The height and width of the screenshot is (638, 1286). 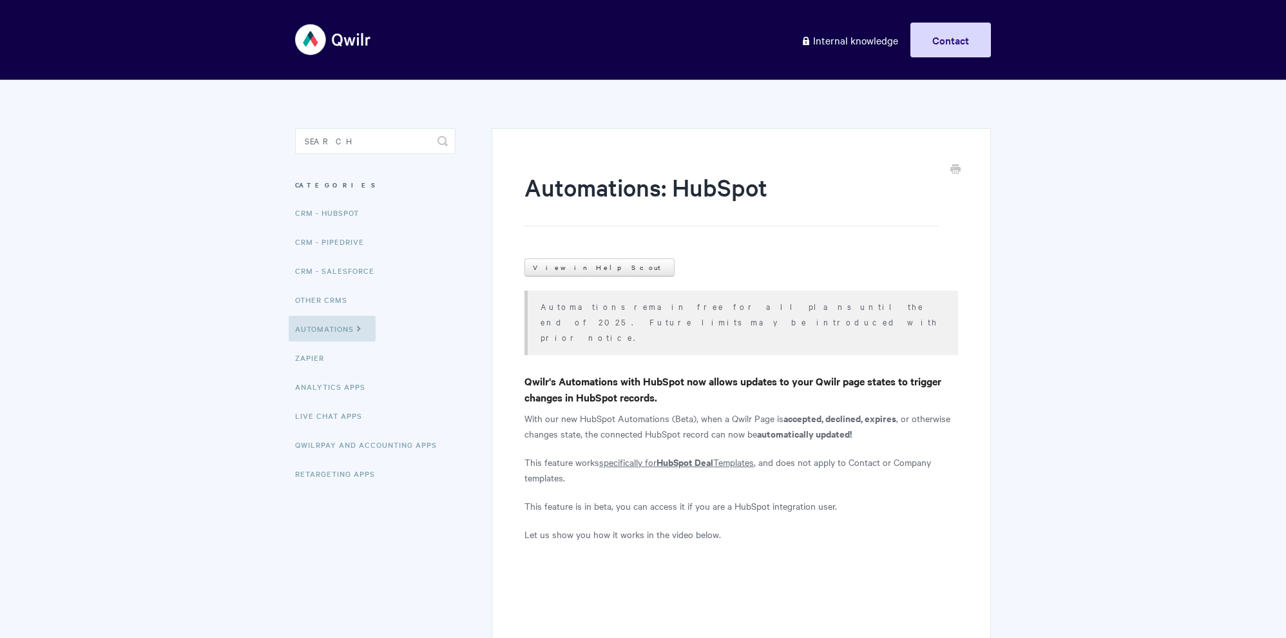 What do you see at coordinates (340, 271) in the screenshot?
I see `a: CRM - Salesforce` at bounding box center [340, 271].